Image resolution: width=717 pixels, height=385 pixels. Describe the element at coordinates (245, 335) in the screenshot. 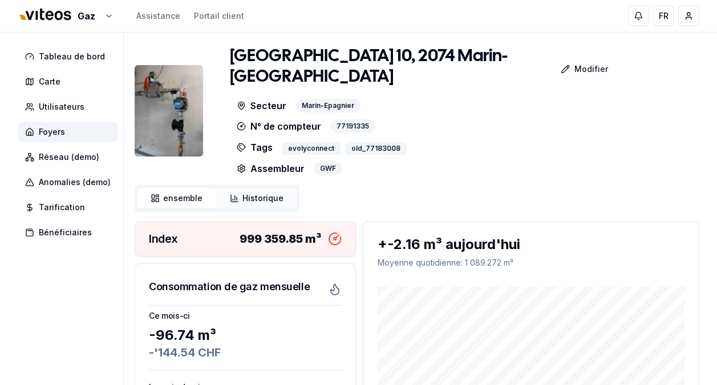

I see `div: -96.74 m³` at that location.